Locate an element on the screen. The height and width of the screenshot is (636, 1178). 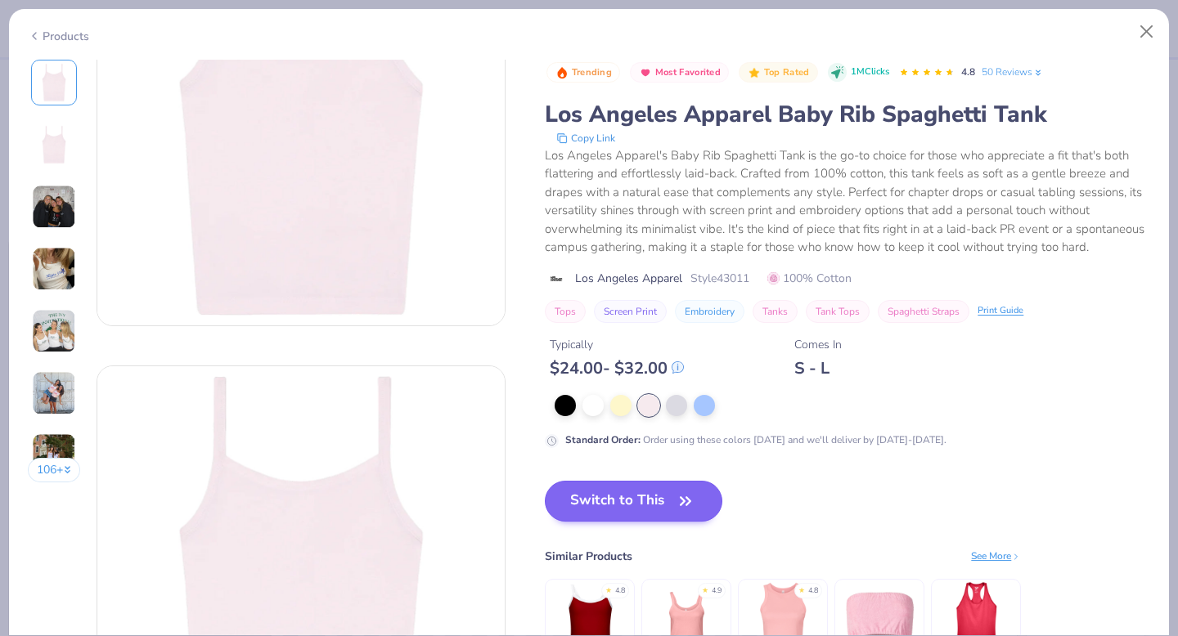
img: Back is located at coordinates (54, 145).